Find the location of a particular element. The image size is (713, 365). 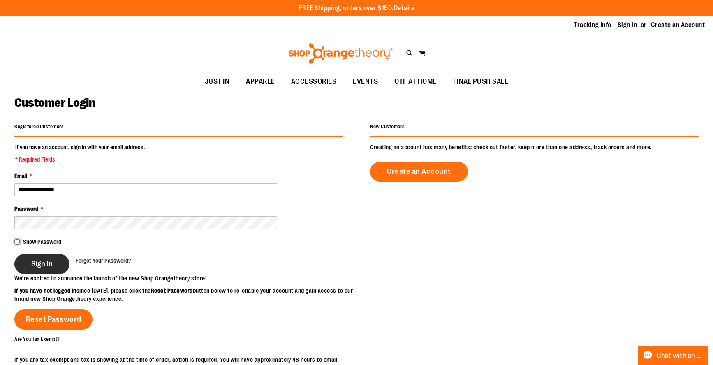

span: * Required Fields is located at coordinates (80, 160).